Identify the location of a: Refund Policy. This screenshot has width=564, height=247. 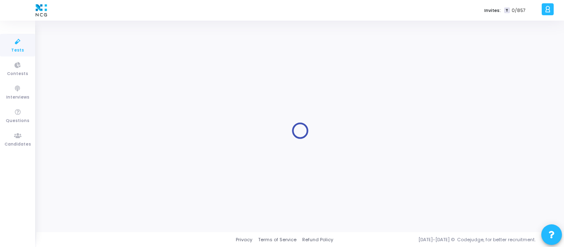
(318, 240).